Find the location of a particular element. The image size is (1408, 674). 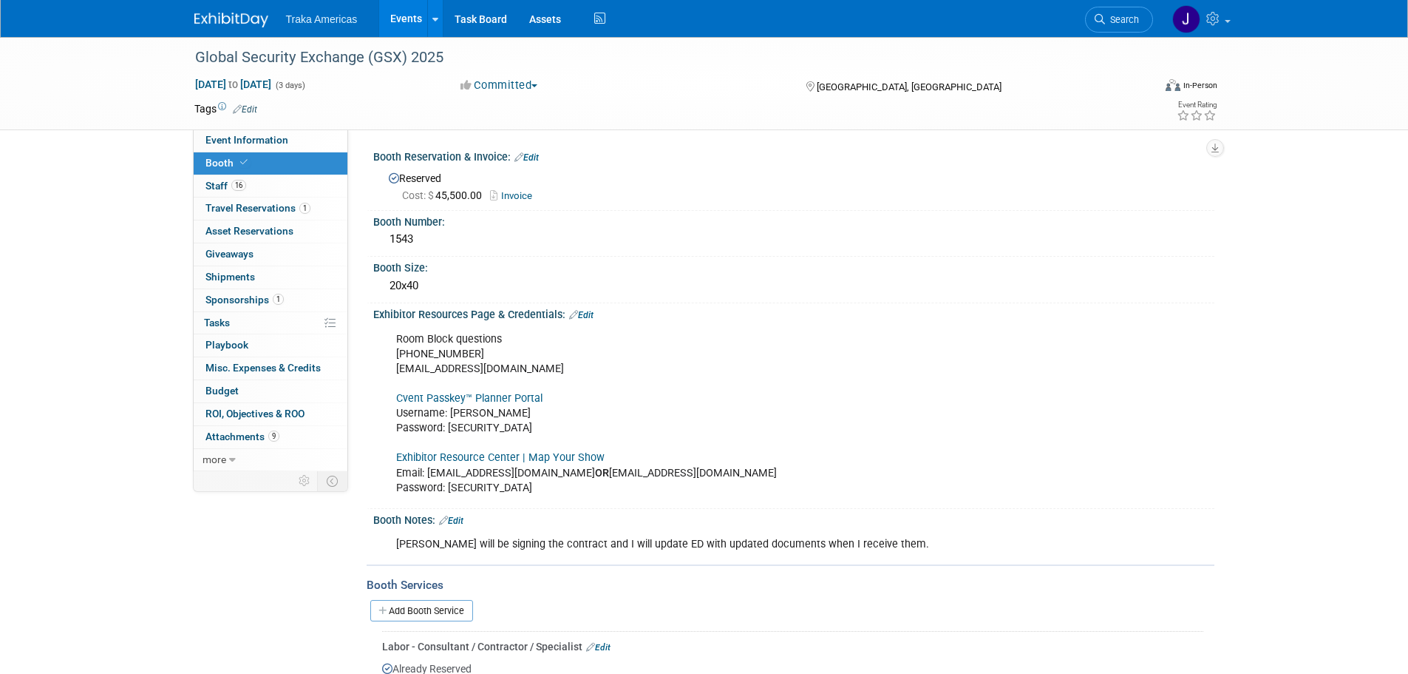

span: Staff is located at coordinates (225, 186).